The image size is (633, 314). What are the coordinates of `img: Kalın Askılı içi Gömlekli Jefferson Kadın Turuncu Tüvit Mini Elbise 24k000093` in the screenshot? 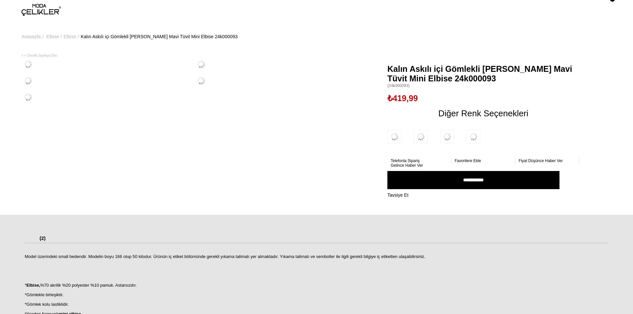 It's located at (473, 137).